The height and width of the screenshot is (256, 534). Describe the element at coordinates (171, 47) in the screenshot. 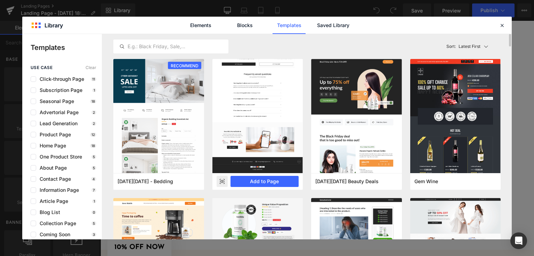

I see `input: E.g.: Black Friday, Sale,...` at that location.